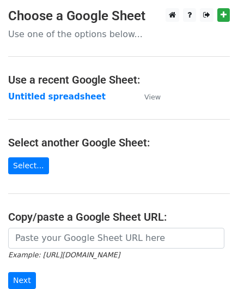 This screenshot has width=238, height=289. What do you see at coordinates (57, 97) in the screenshot?
I see `a: Untitled spreadsheet` at bounding box center [57, 97].